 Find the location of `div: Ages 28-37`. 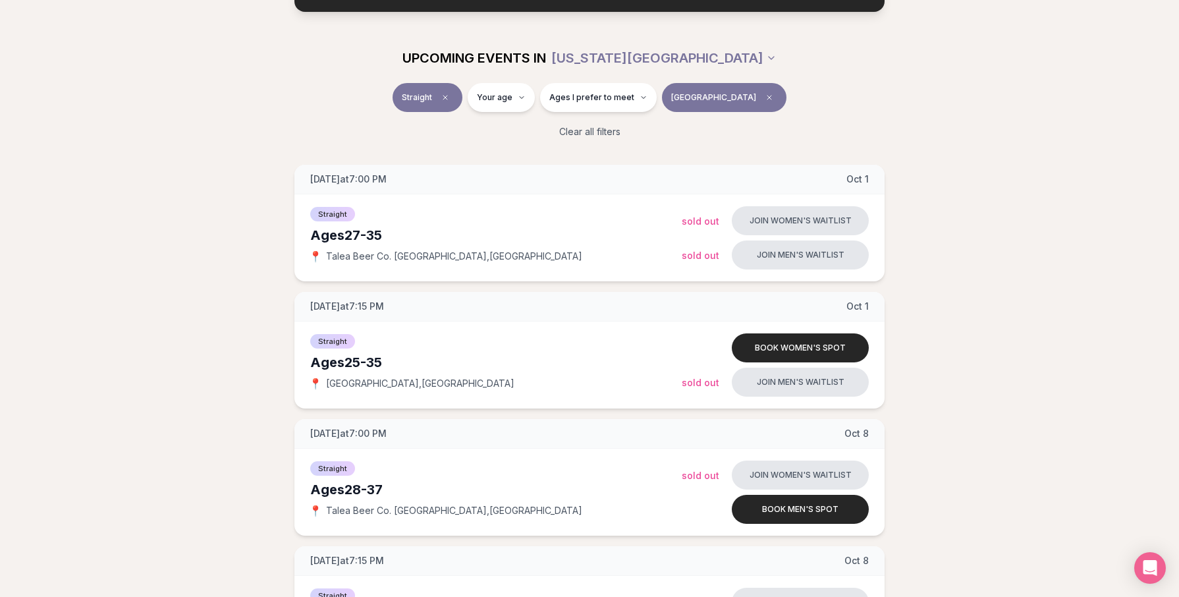

div: Ages 28-37 is located at coordinates (496, 489).